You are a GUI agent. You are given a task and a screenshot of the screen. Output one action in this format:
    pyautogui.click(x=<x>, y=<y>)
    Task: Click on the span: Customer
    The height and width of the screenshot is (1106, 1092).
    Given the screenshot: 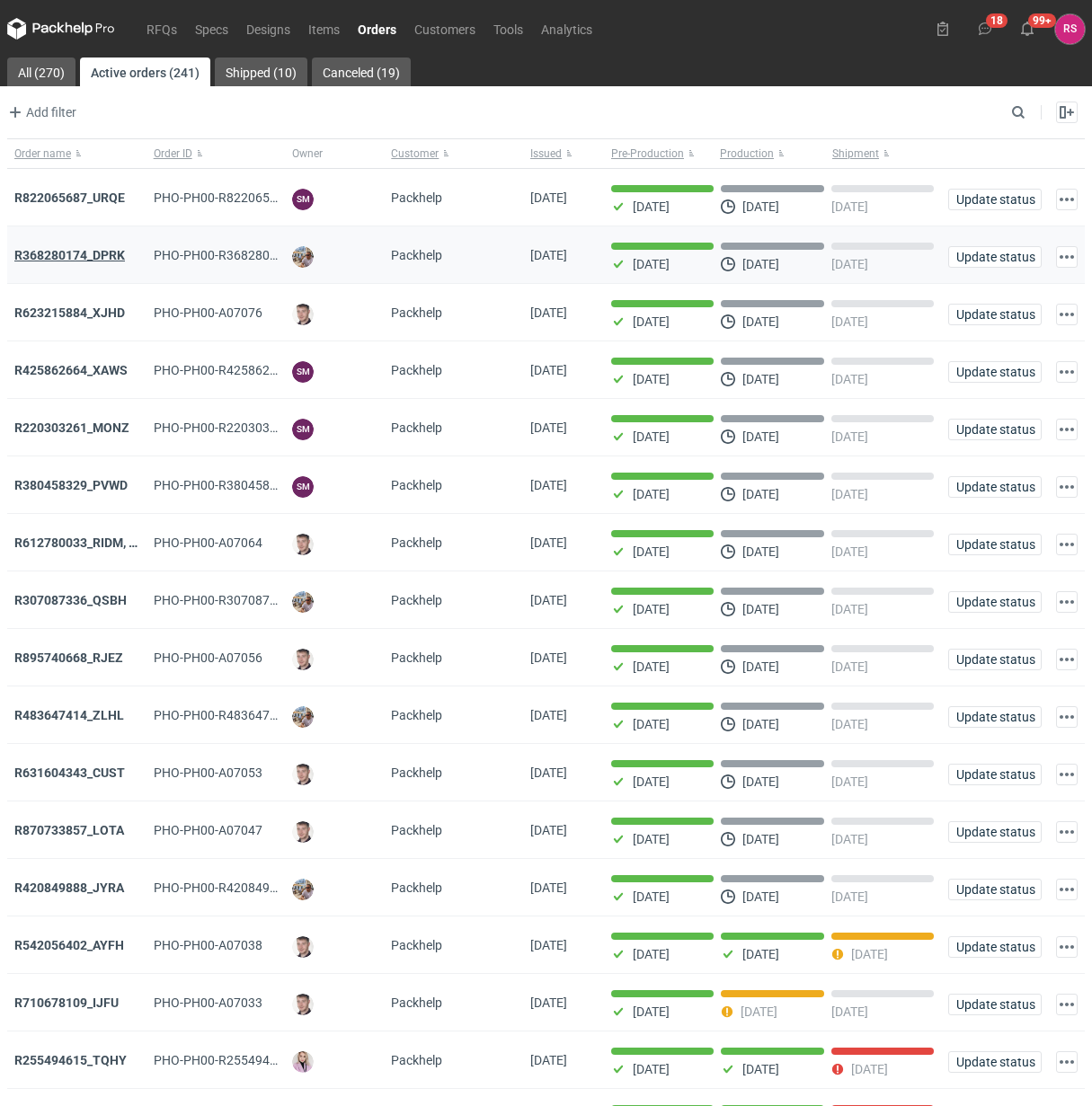 What is the action you would take?
    pyautogui.click(x=414, y=154)
    